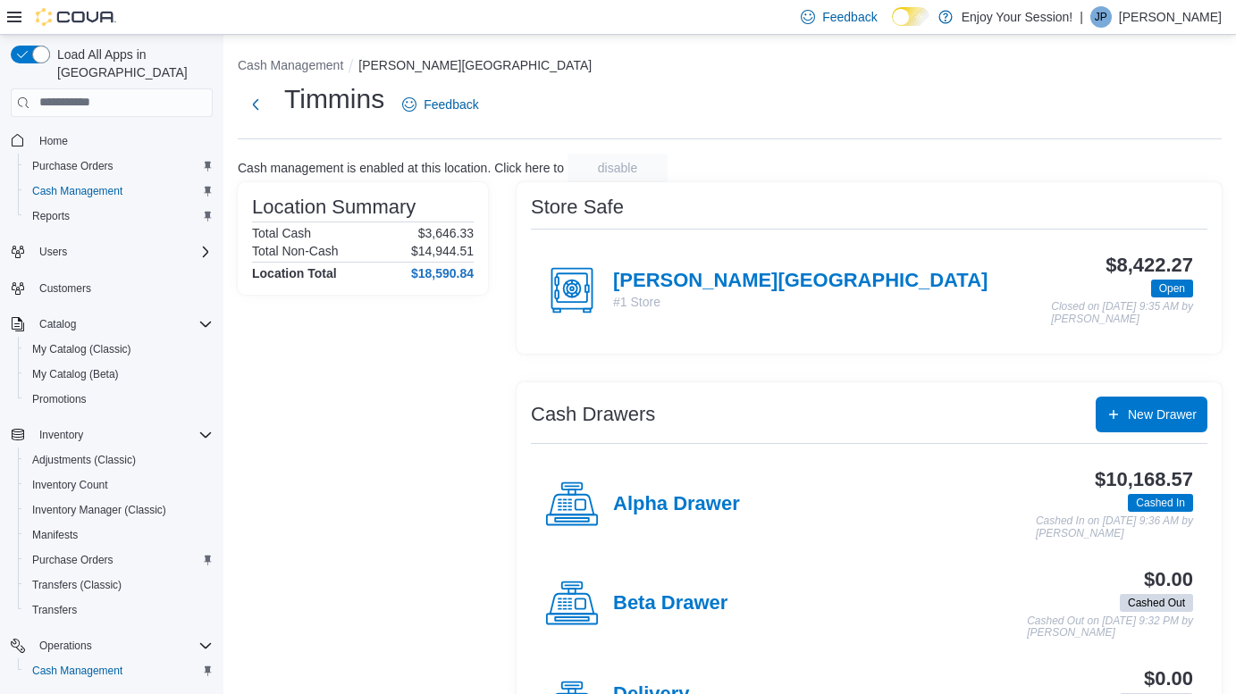 The height and width of the screenshot is (694, 1236). Describe the element at coordinates (119, 610) in the screenshot. I see `button: Transfers` at that location.